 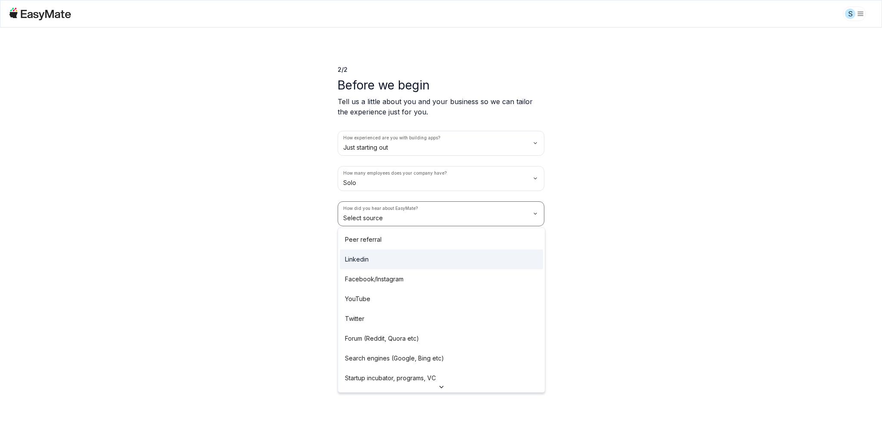 What do you see at coordinates (390, 379) in the screenshot?
I see `p: Startup incubator, programs, VC` at bounding box center [390, 379].